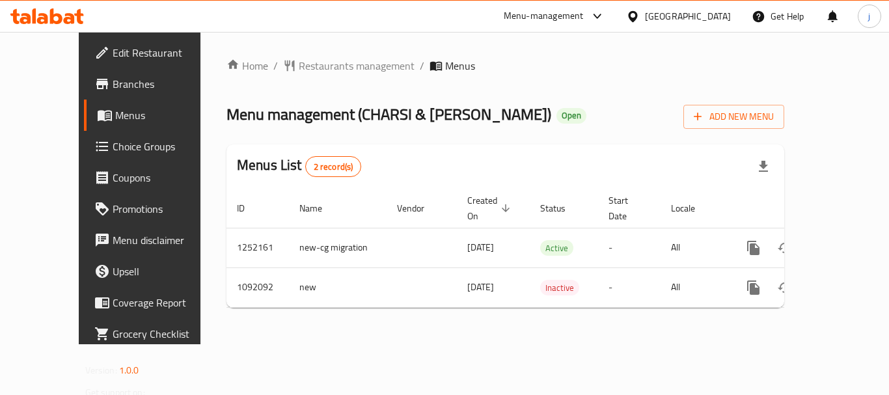 The height and width of the screenshot is (395, 889). Describe the element at coordinates (165, 146) in the screenshot. I see `span: Choice Groups` at that location.